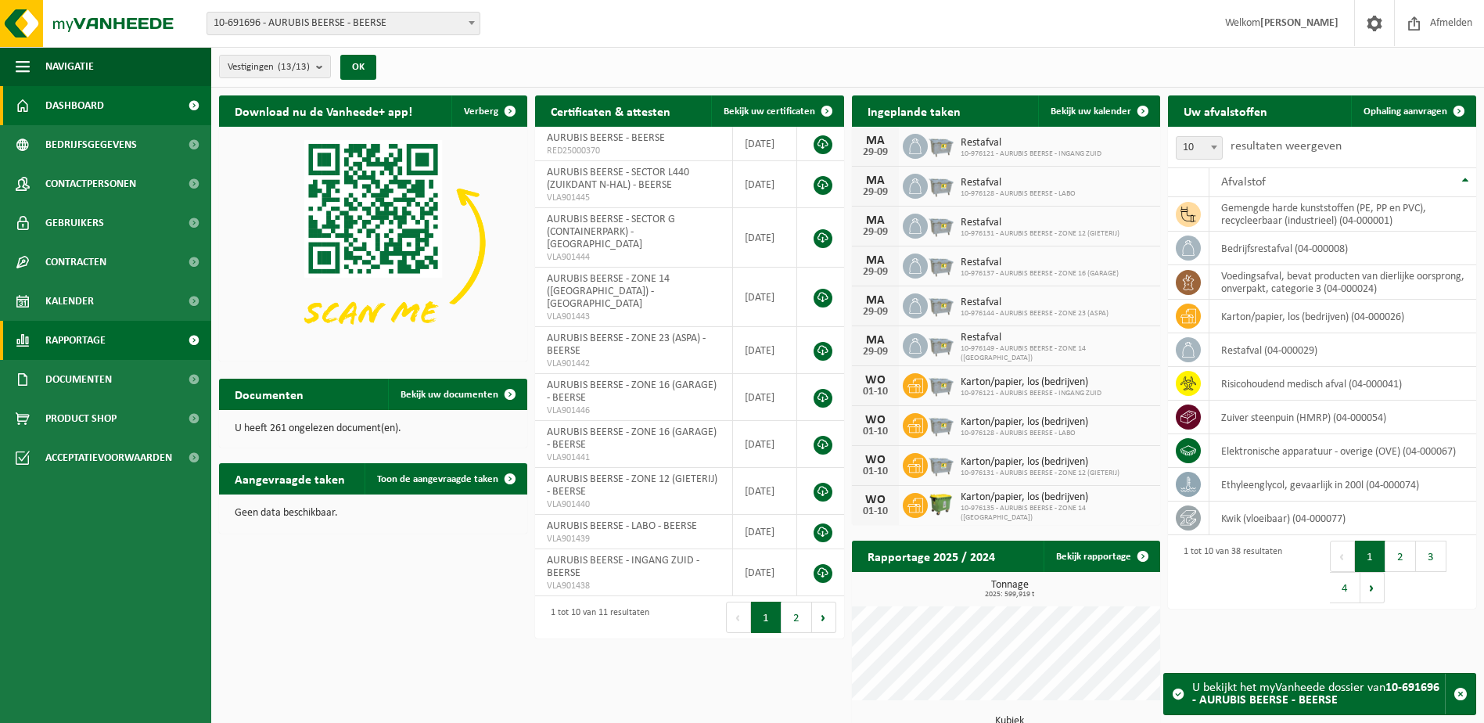 The image size is (1484, 723). I want to click on span: VLA901439, so click(634, 539).